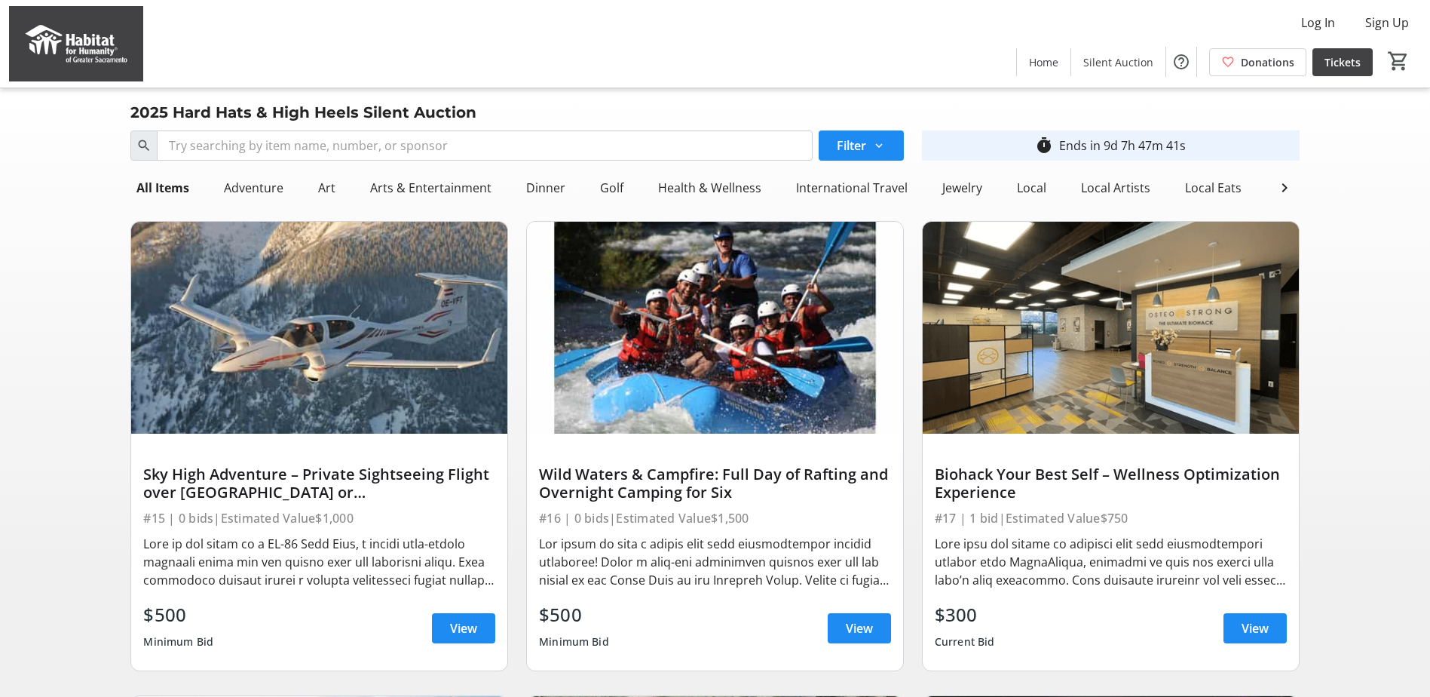 Image resolution: width=1430 pixels, height=697 pixels. Describe the element at coordinates (431, 188) in the screenshot. I see `div: Arts & Entertainment` at that location.